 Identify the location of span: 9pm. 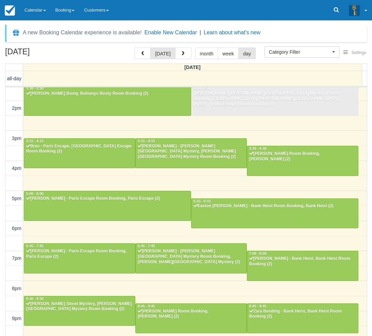
(17, 318).